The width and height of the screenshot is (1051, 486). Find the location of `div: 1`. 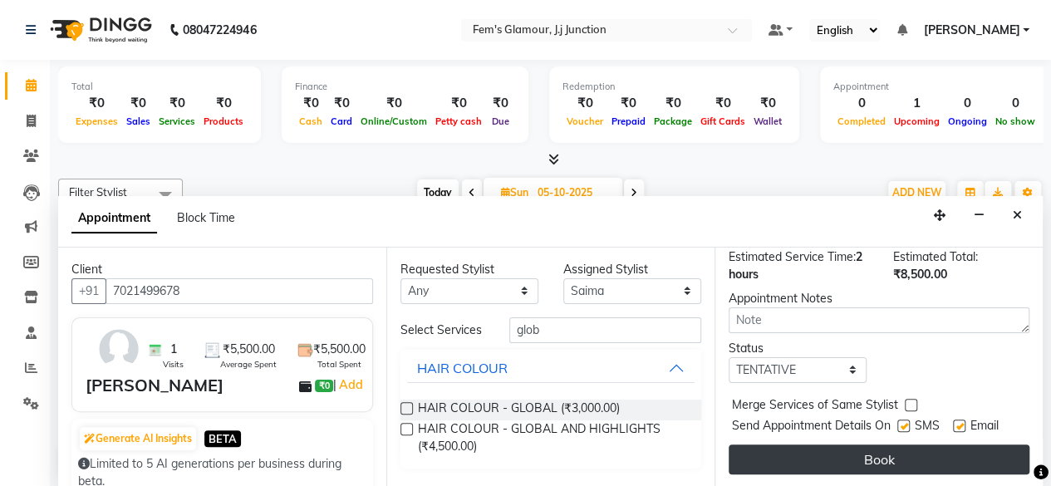

div: 1 is located at coordinates (916, 103).